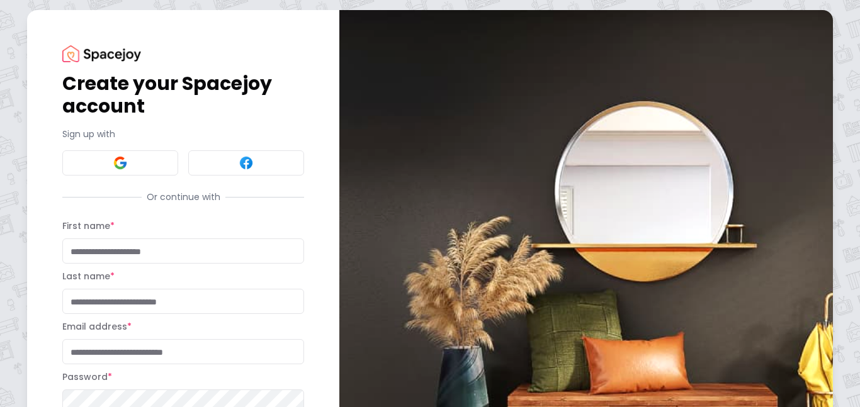  What do you see at coordinates (183, 134) in the screenshot?
I see `p: Sign up with` at bounding box center [183, 134].